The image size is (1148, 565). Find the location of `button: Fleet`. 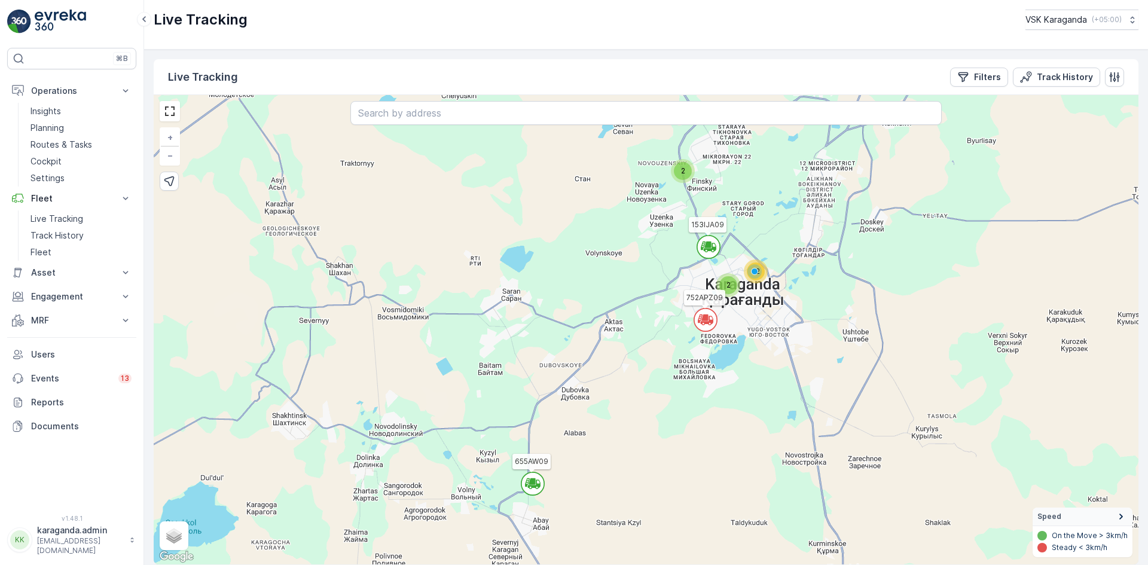

button: Fleet is located at coordinates (72, 198).